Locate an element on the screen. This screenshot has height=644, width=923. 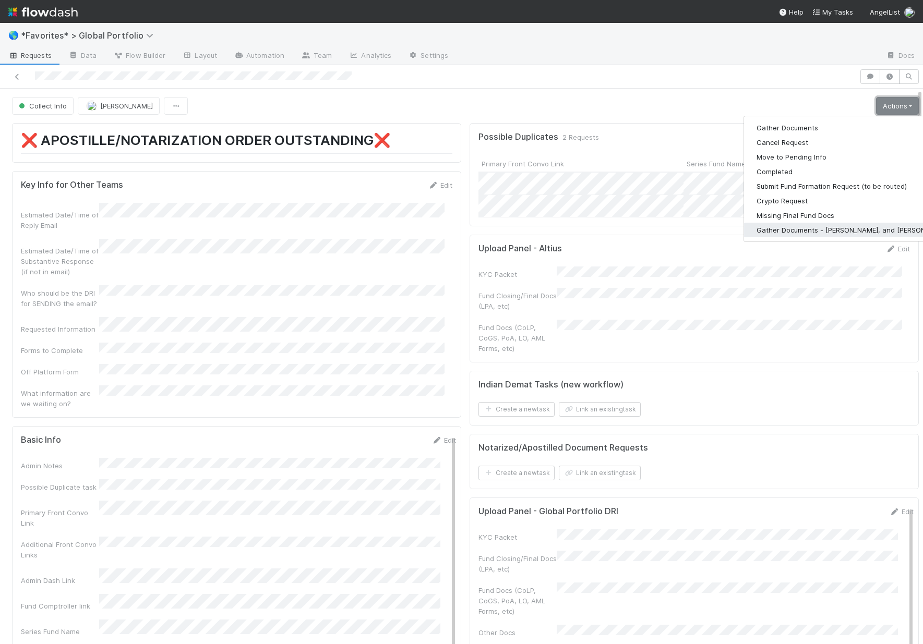
div: Off Platform Form is located at coordinates (60, 372).